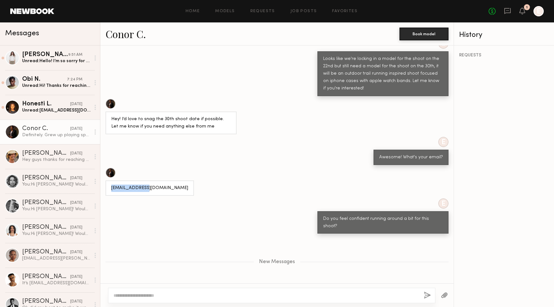 The width and height of the screenshot is (554, 307). What do you see at coordinates (225, 11) in the screenshot?
I see `a: Models` at bounding box center [225, 11].